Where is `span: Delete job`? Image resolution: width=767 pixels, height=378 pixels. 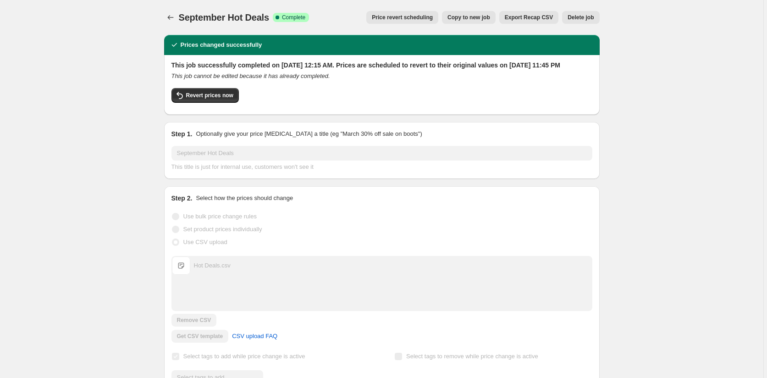
span: Delete job is located at coordinates (580, 17).